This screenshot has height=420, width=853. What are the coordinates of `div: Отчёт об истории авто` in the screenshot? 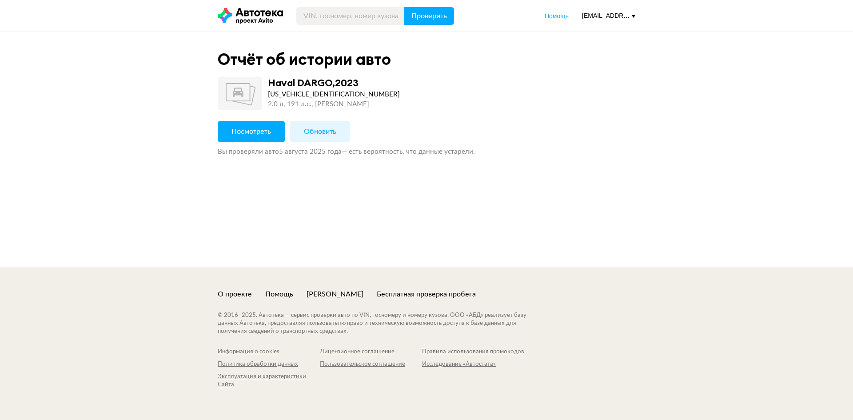 It's located at (304, 59).